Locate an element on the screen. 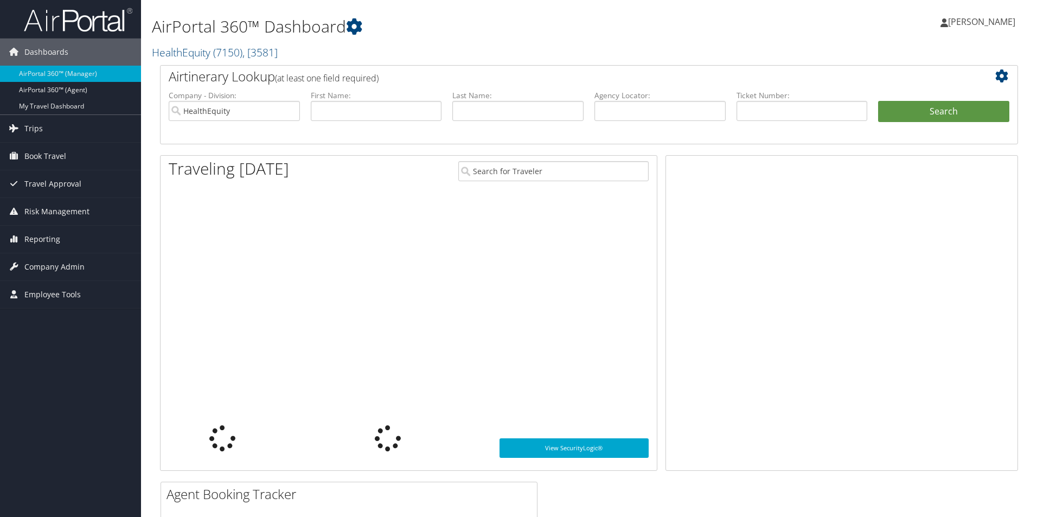 The height and width of the screenshot is (517, 1037). input: Search for Traveler is located at coordinates (553, 171).